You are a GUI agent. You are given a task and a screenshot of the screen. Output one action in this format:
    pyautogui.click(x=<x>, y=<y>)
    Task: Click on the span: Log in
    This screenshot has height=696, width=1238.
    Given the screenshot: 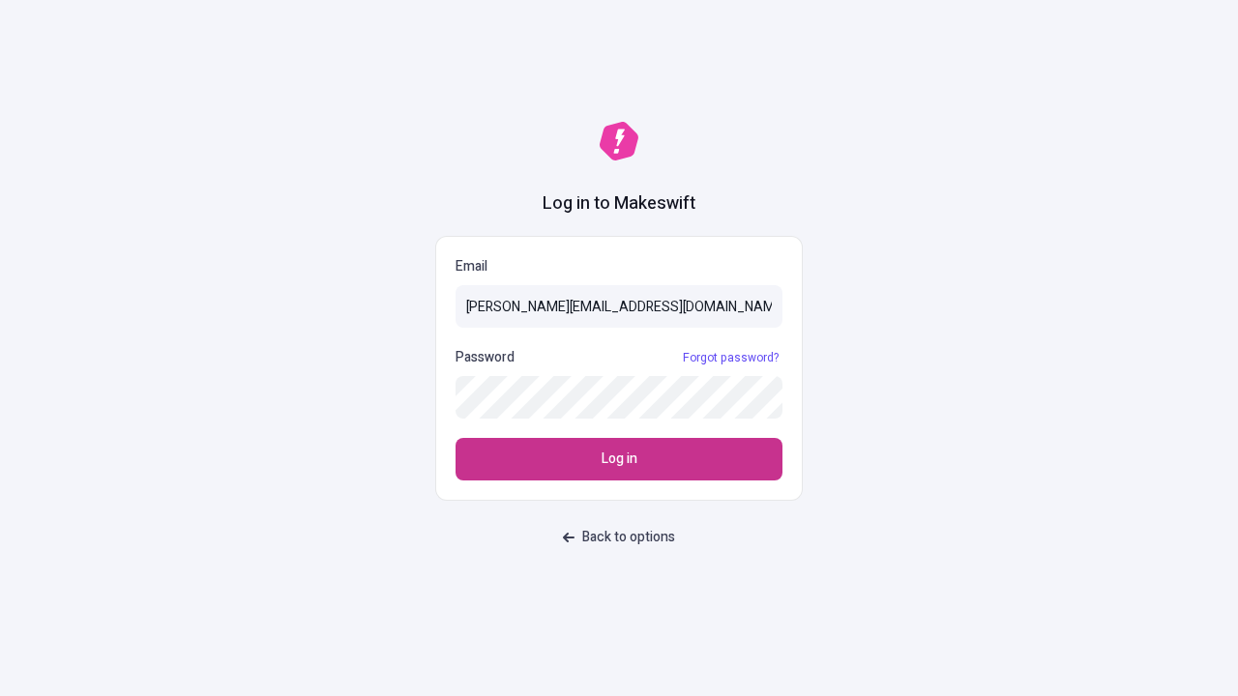 What is the action you would take?
    pyautogui.click(x=619, y=459)
    